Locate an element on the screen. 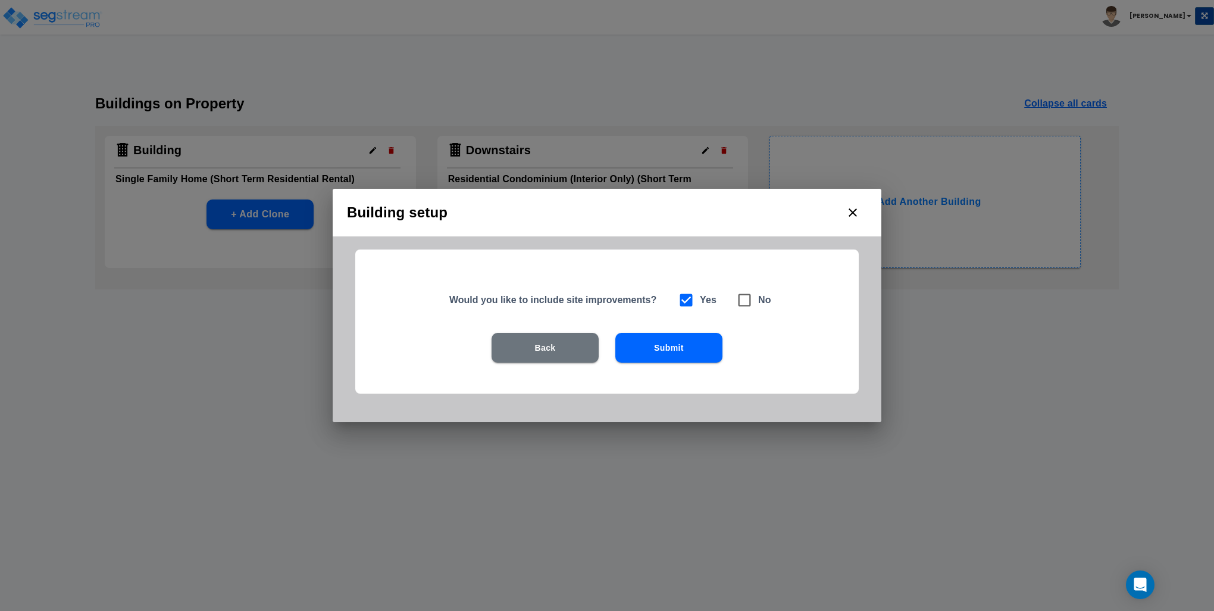 This screenshot has height=611, width=1214. h5: Would you like to include site improvements? is located at coordinates (556, 299).